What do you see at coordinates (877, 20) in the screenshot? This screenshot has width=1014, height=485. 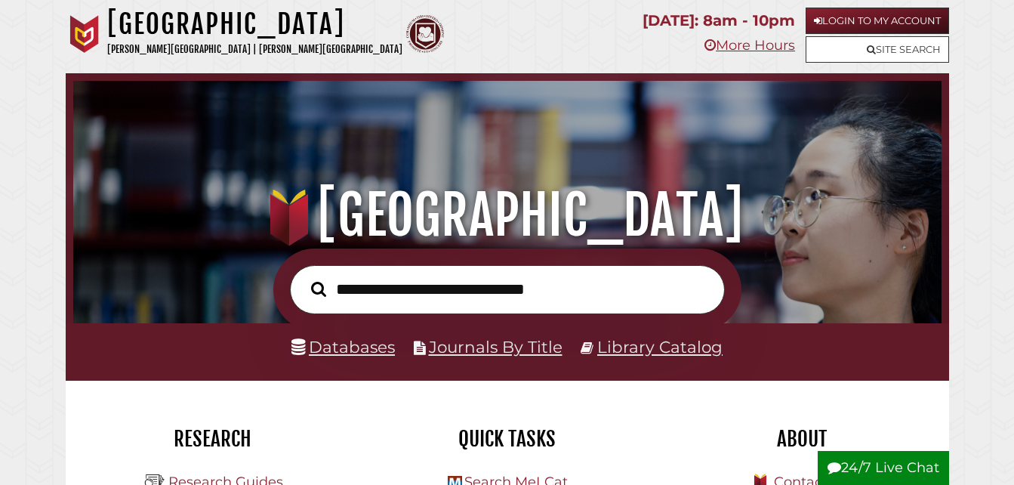 I see `a: Login to My Account` at bounding box center [877, 20].